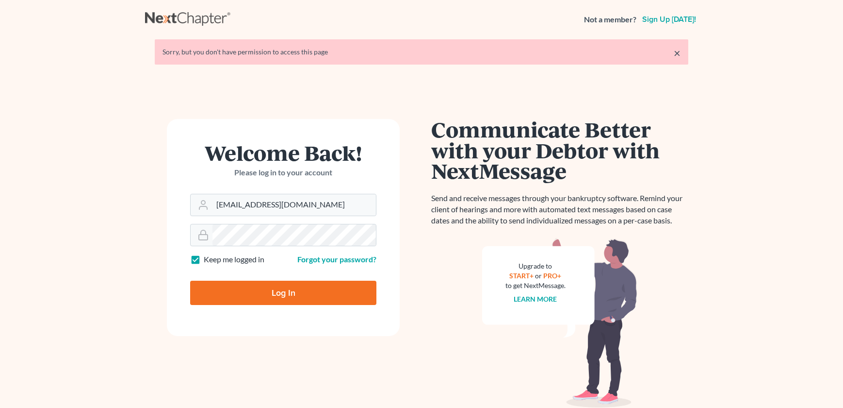 The width and height of the screenshot is (843, 408). I want to click on a: Learn more, so click(536, 298).